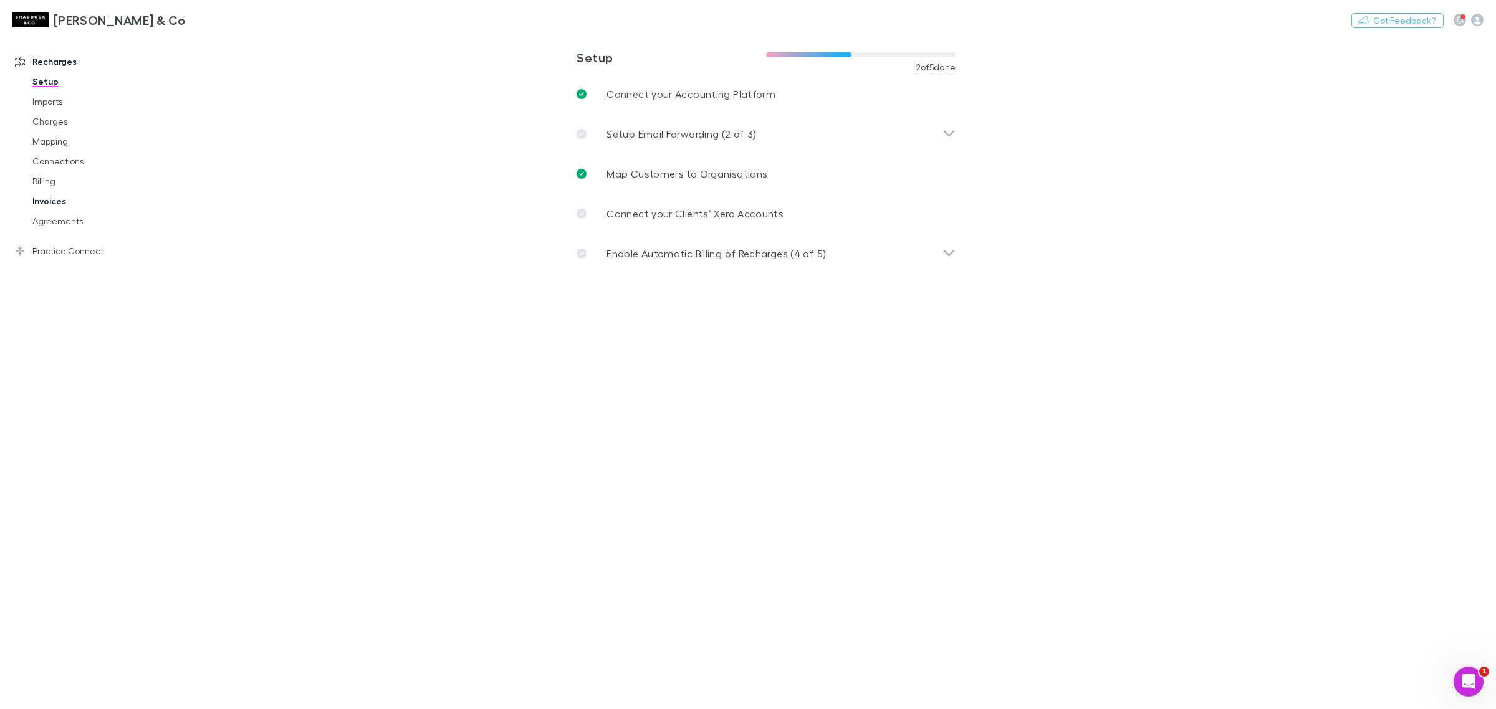  What do you see at coordinates (98, 141) in the screenshot?
I see `a: Mapping` at bounding box center [98, 141].